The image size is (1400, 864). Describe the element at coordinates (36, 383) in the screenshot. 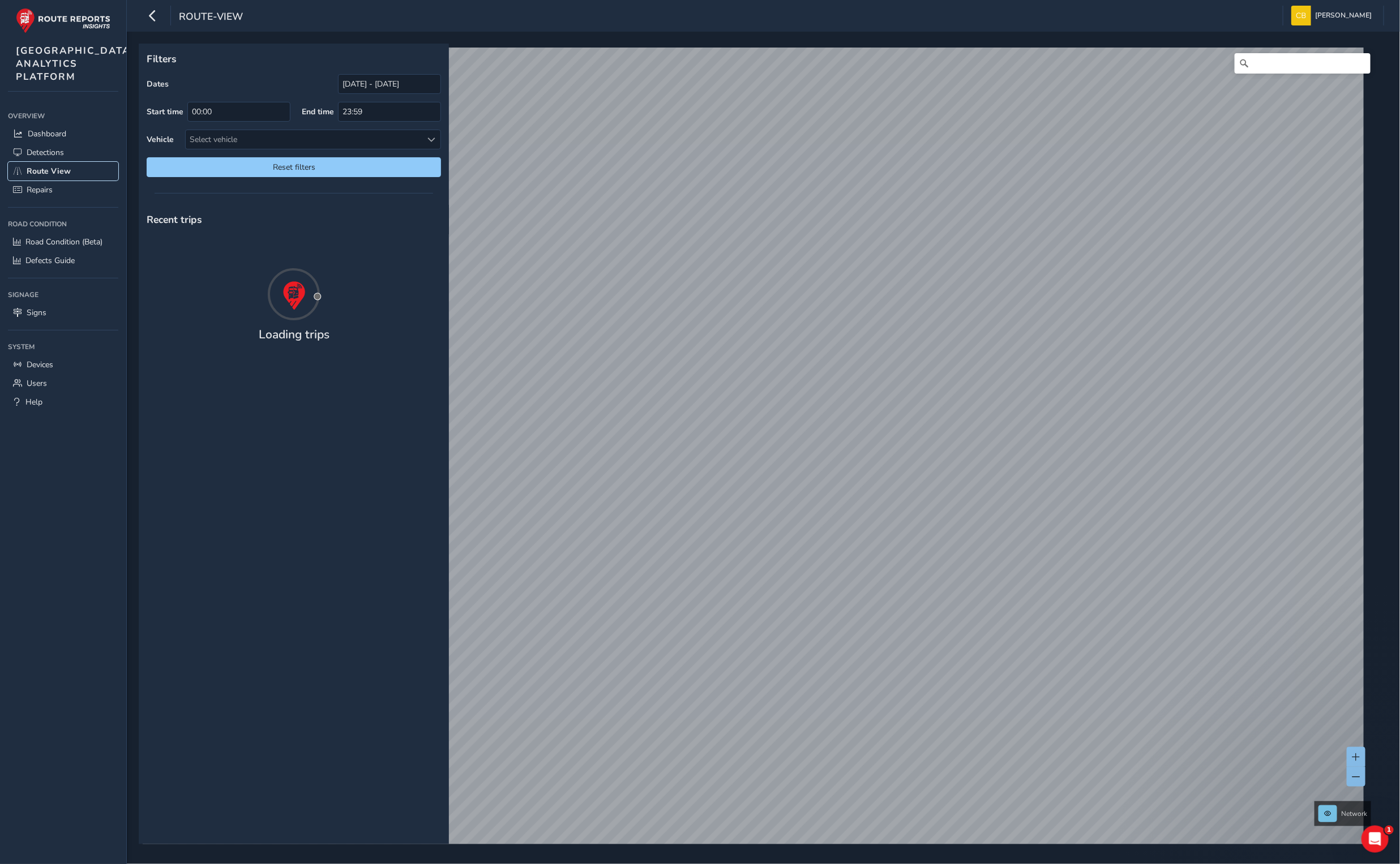

I see `span: Users` at that location.